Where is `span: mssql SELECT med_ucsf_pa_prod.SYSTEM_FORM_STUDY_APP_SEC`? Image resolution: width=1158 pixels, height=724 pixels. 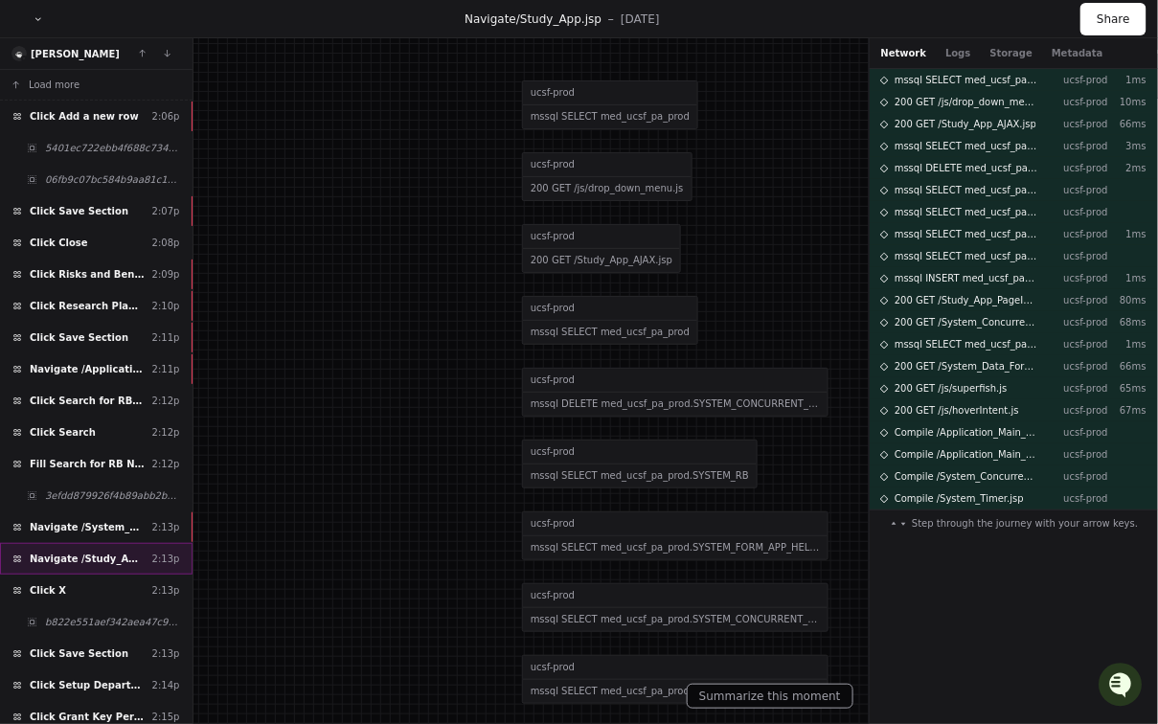 span: mssql SELECT med_ucsf_pa_prod.SYSTEM_FORM_STUDY_APP_SEC is located at coordinates (966, 256).